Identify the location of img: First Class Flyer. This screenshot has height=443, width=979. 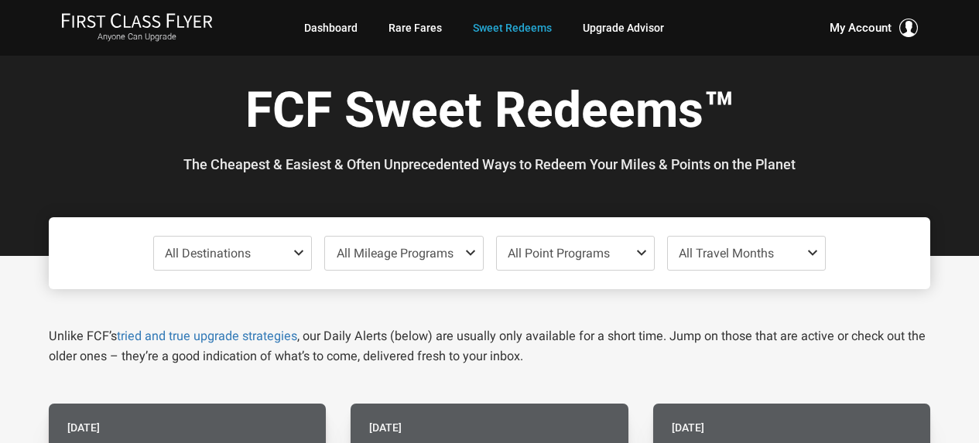
(137, 20).